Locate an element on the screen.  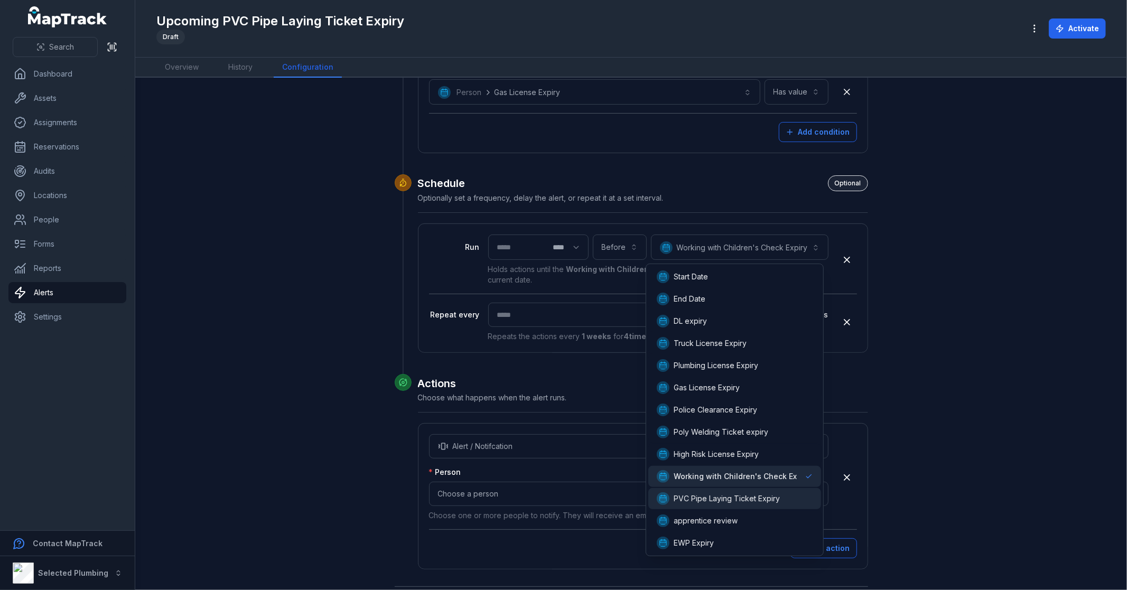
span: Gas License Expiry is located at coordinates (706, 388).